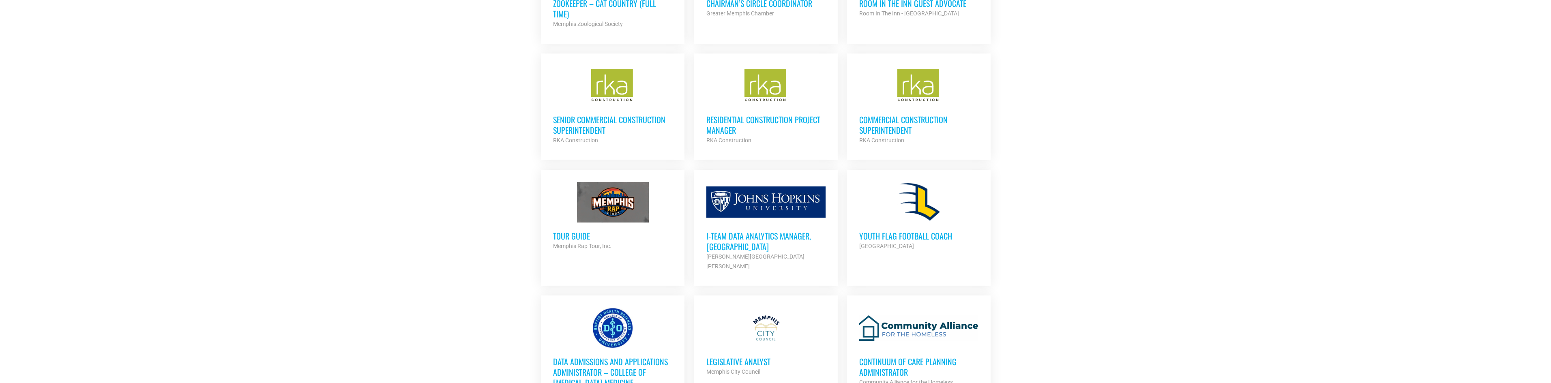 This screenshot has width=1551, height=383. What do you see at coordinates (766, 125) in the screenshot?
I see `h3: Residential Construction Project Manager` at bounding box center [766, 125].